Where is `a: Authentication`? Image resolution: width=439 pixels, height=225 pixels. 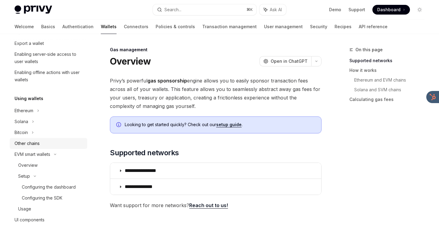
a: Authentication is located at coordinates (78, 27).